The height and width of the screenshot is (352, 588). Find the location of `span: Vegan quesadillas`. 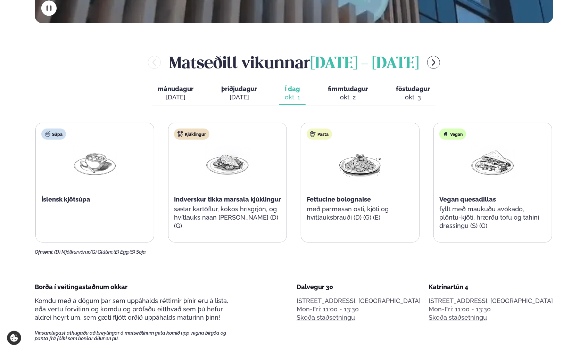

span: Vegan quesadillas is located at coordinates (467, 199).